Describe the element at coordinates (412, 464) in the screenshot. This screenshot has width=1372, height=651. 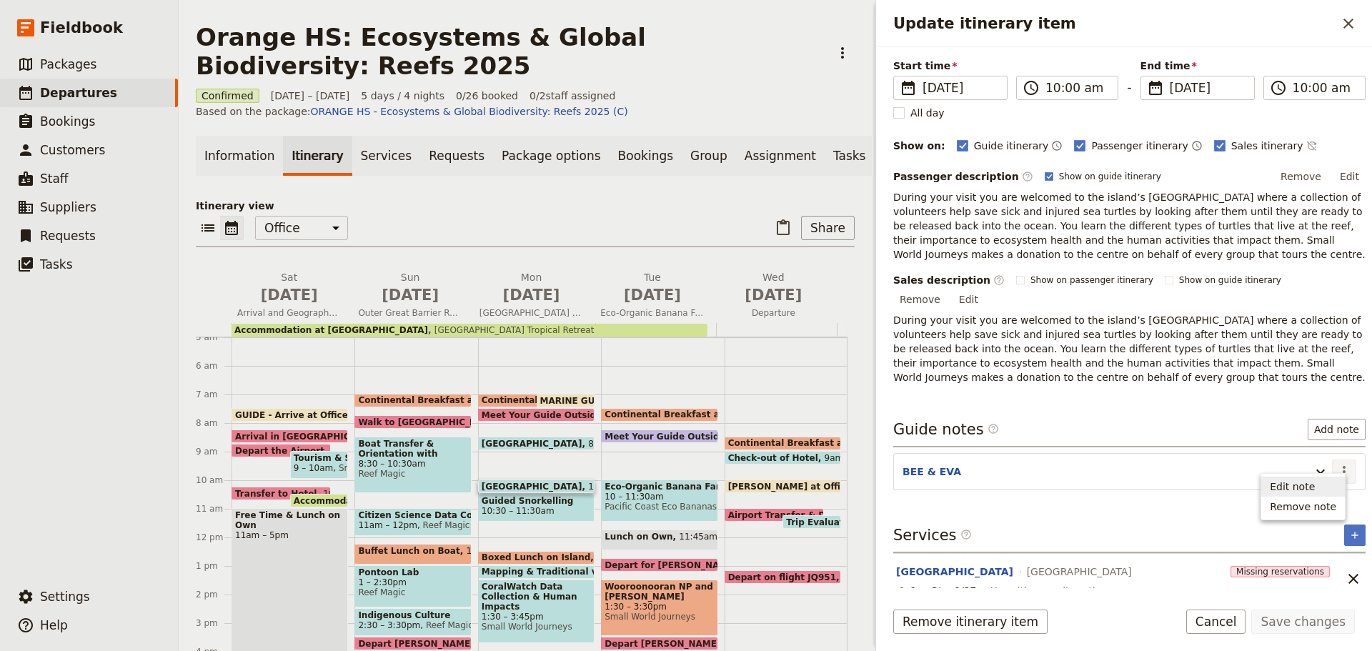
I see `span: 8:30 – 10:30am` at that location.